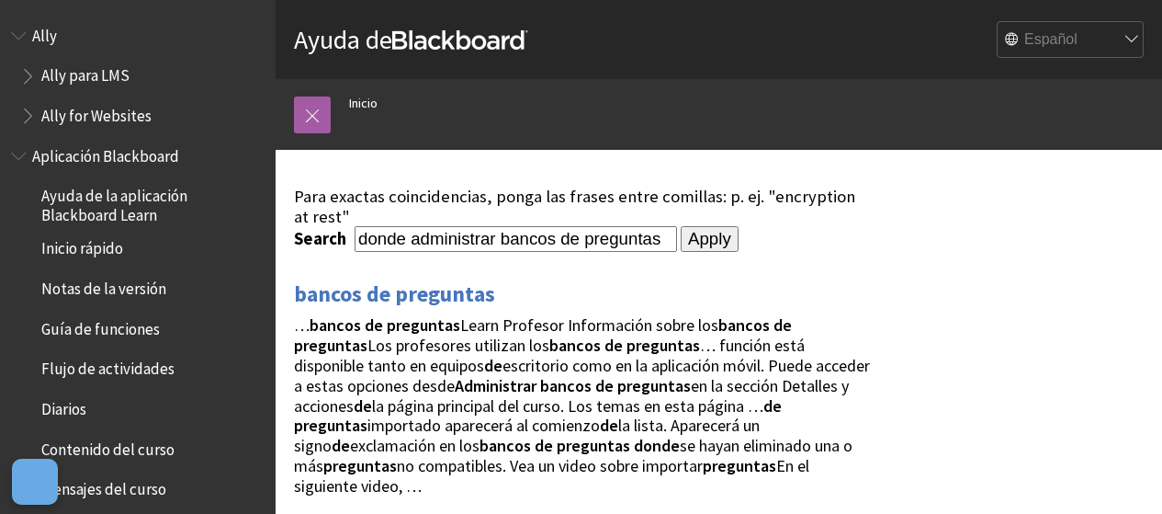  What do you see at coordinates (495, 385) in the screenshot?
I see `strong: Administrar` at bounding box center [495, 385].